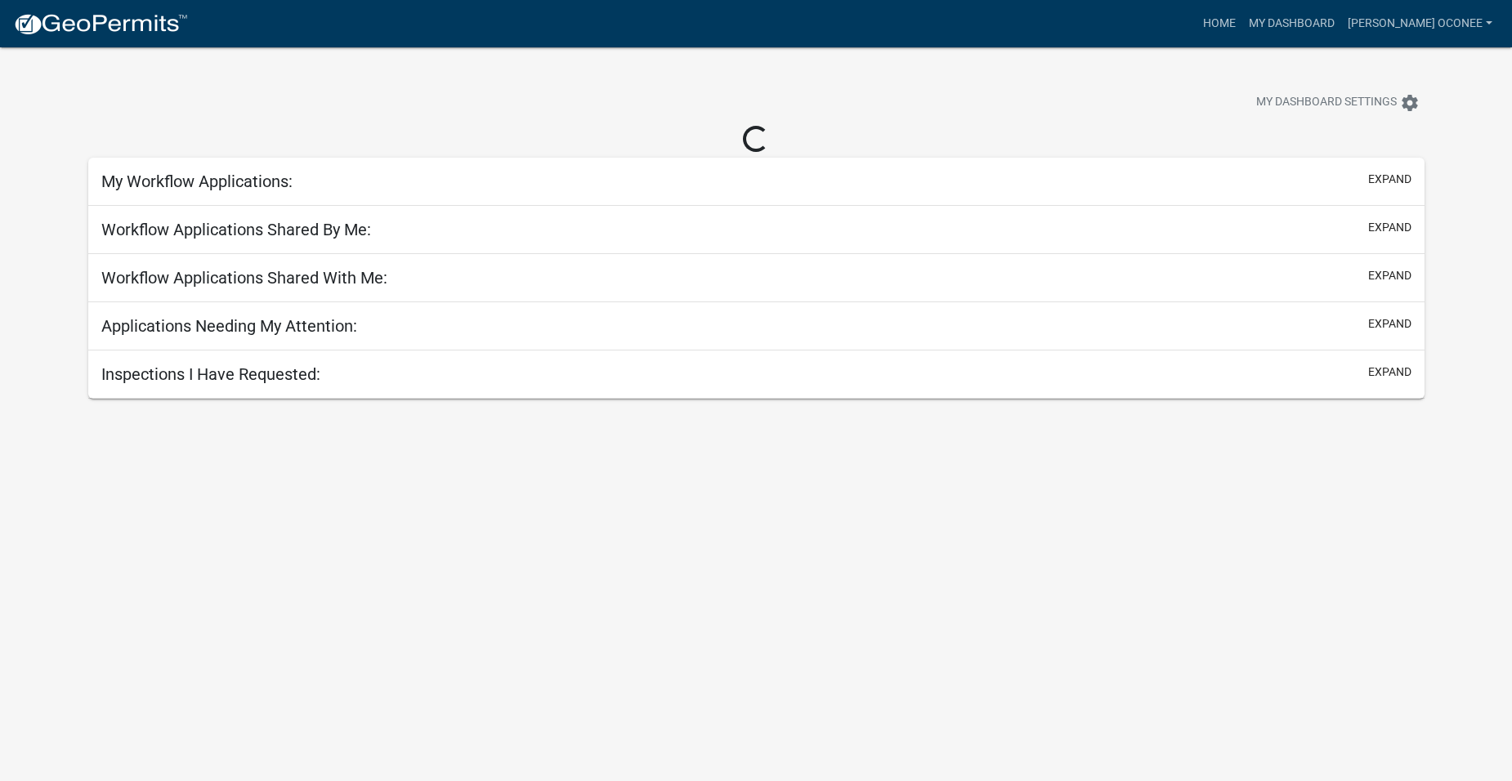 The height and width of the screenshot is (781, 1512). What do you see at coordinates (1326, 103) in the screenshot?
I see `span: My Dashboard Settings` at bounding box center [1326, 103].